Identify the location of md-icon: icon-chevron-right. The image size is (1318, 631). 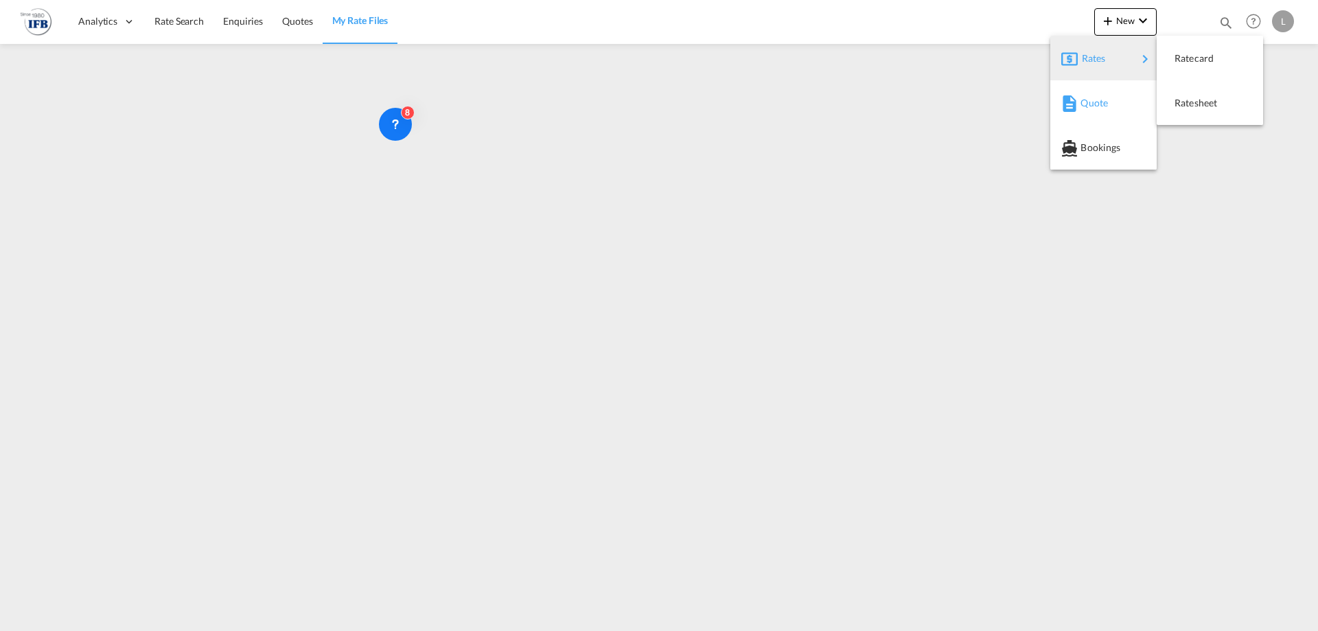
(1145, 59).